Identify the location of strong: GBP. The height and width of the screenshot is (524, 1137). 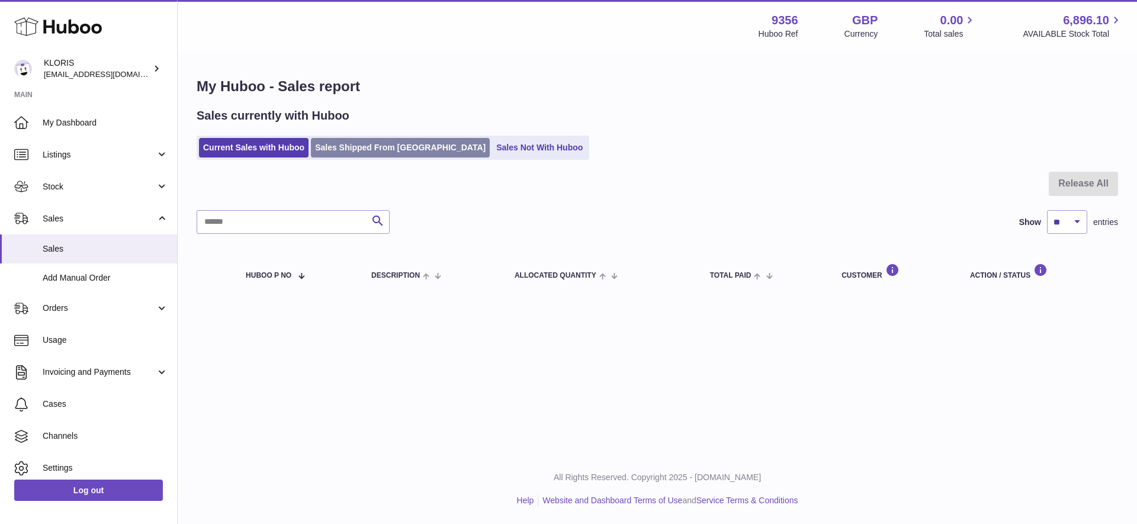
(865, 20).